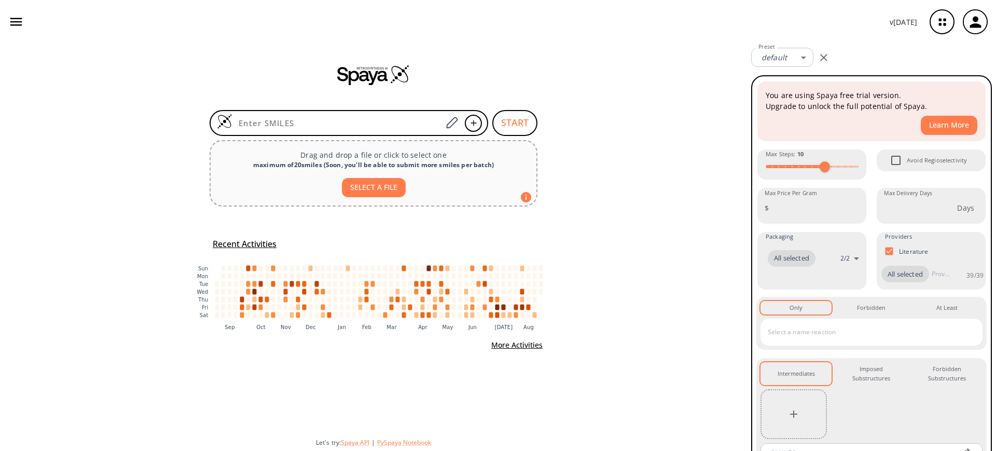 This screenshot has width=996, height=451. I want to click on g: cell, so click(379, 291).